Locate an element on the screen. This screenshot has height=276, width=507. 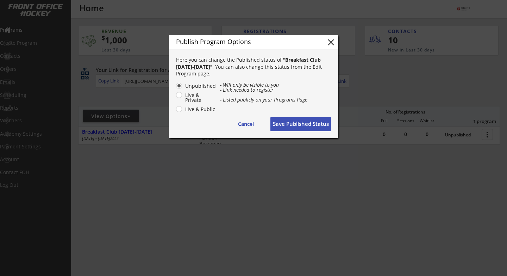
label: Live & Public is located at coordinates (200, 109).